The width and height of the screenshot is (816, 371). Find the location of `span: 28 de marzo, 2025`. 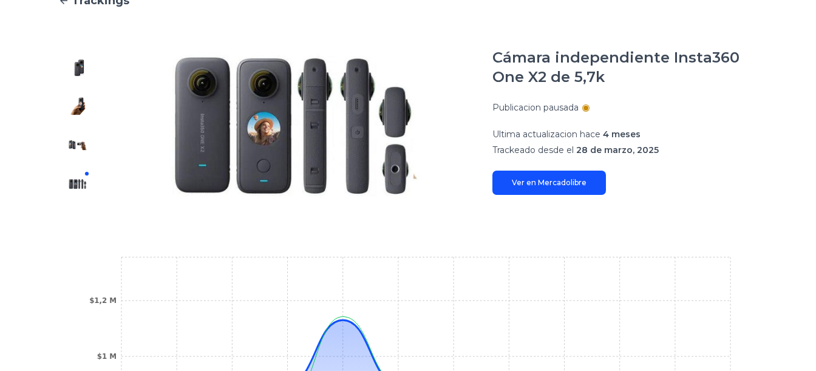

span: 28 de marzo, 2025 is located at coordinates (618, 150).